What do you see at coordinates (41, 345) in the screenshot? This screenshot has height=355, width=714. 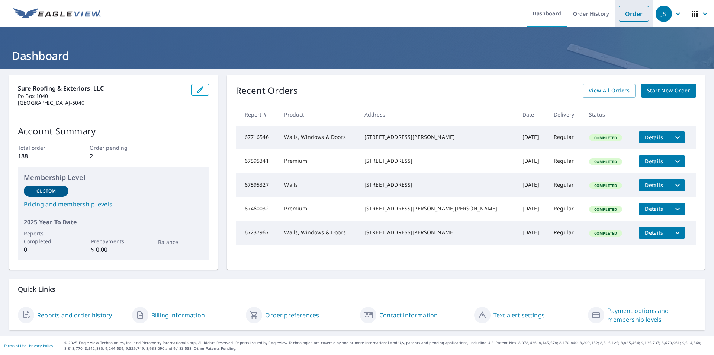 I see `a: Privacy Policy` at bounding box center [41, 345].